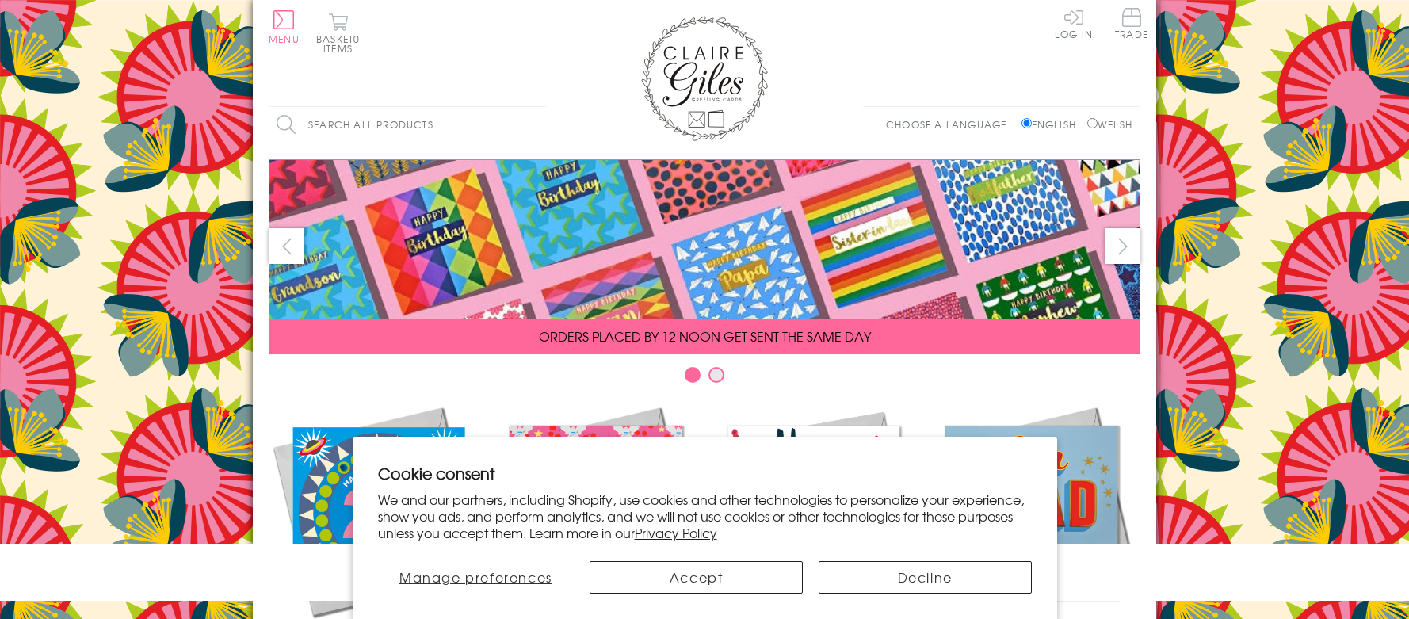  What do you see at coordinates (284, 27) in the screenshot?
I see `button: Menu` at bounding box center [284, 27].